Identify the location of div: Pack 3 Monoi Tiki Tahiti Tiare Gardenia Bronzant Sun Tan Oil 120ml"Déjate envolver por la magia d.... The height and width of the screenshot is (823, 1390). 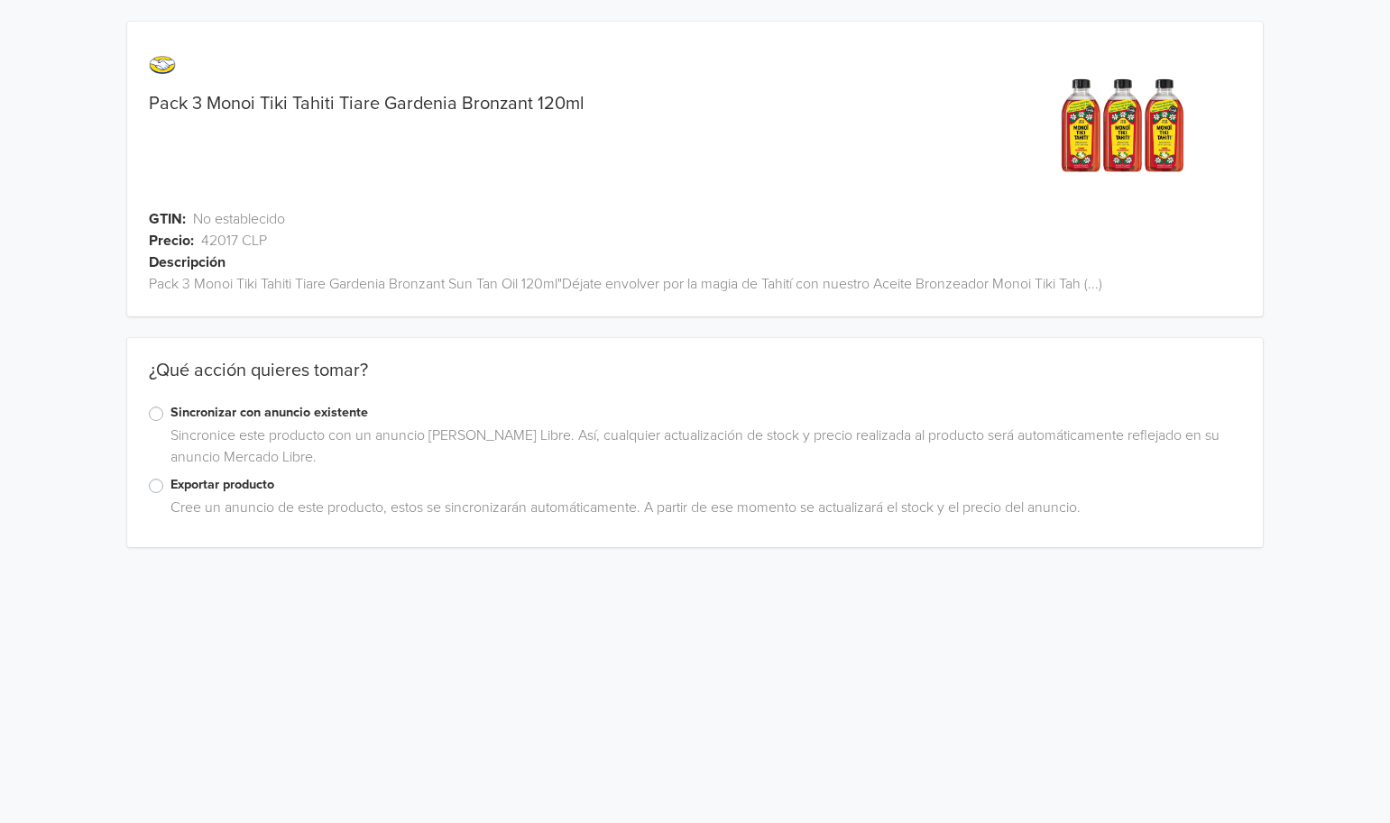
(694, 284).